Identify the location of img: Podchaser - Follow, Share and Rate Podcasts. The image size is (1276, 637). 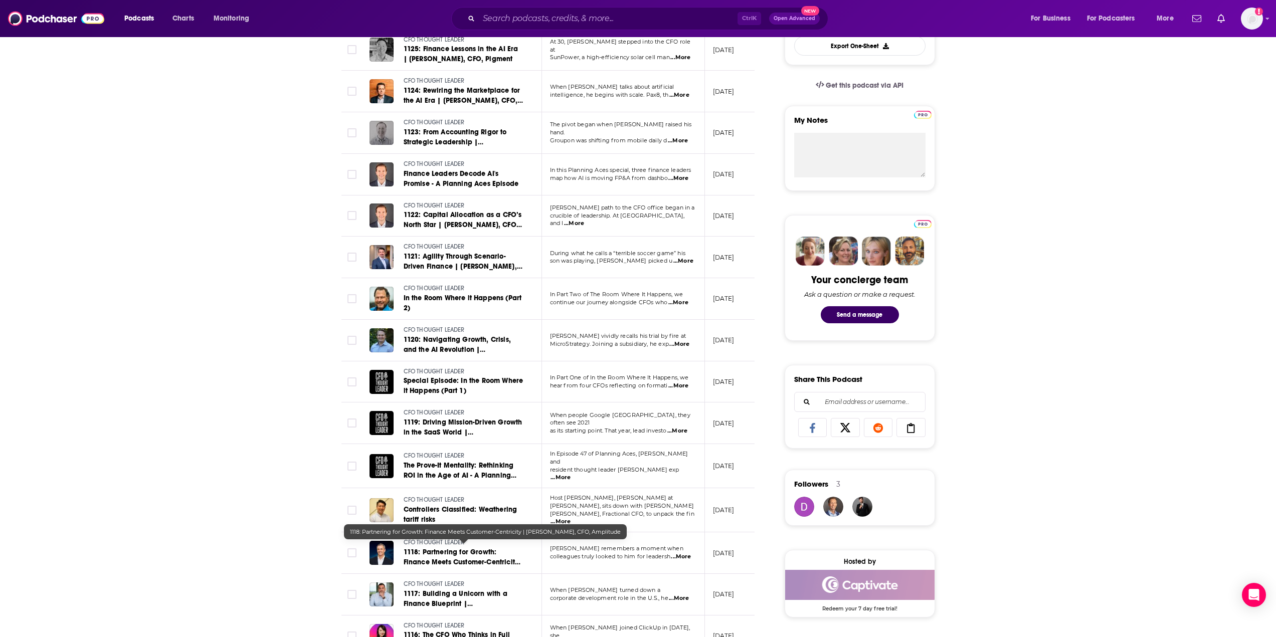
(56, 19).